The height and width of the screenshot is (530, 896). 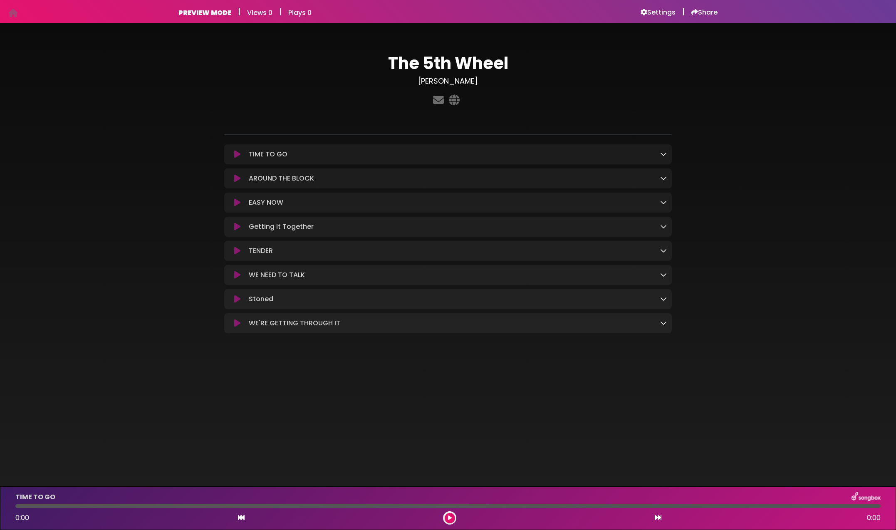 I want to click on h6: Views 0, so click(x=260, y=12).